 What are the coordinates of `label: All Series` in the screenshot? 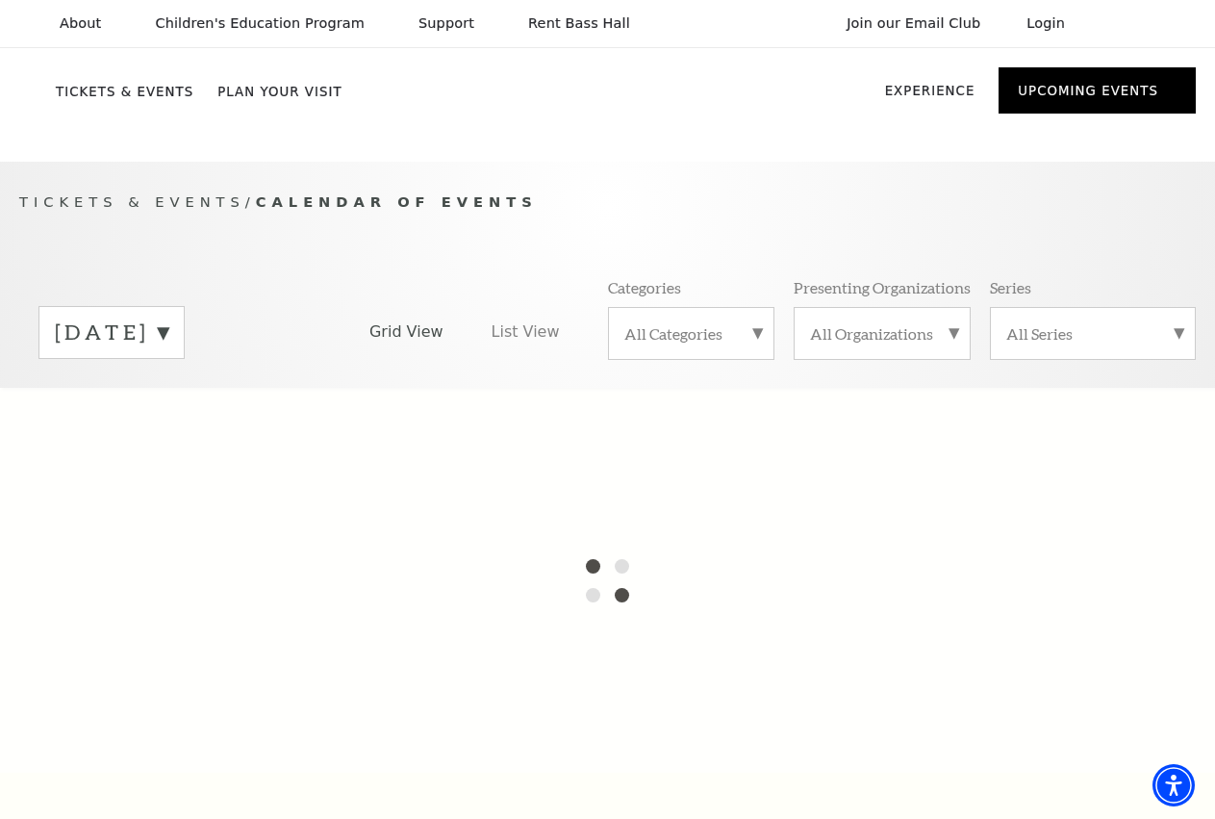 It's located at (1093, 333).